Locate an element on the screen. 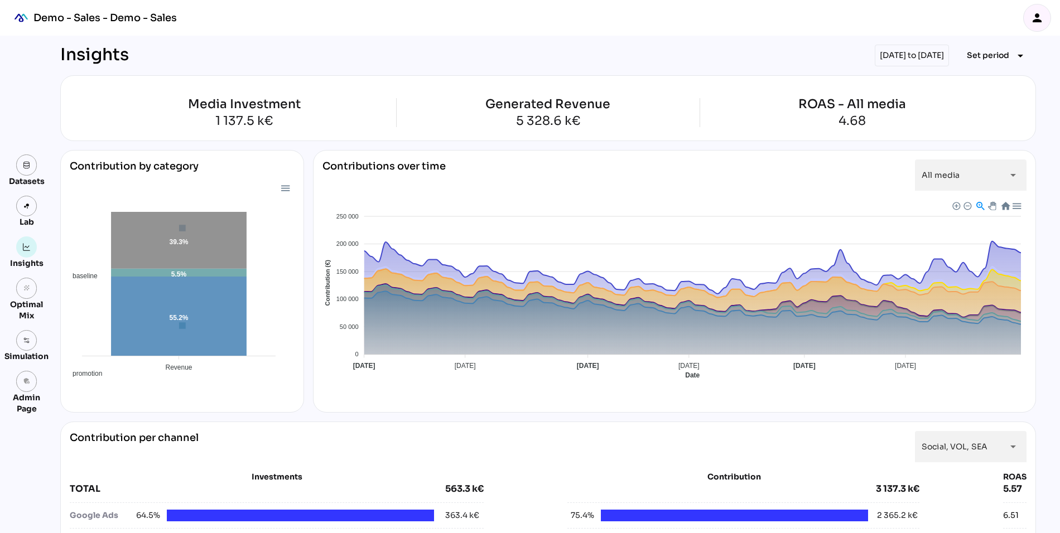 The image size is (1060, 533). img: graph.svg is located at coordinates (27, 247).